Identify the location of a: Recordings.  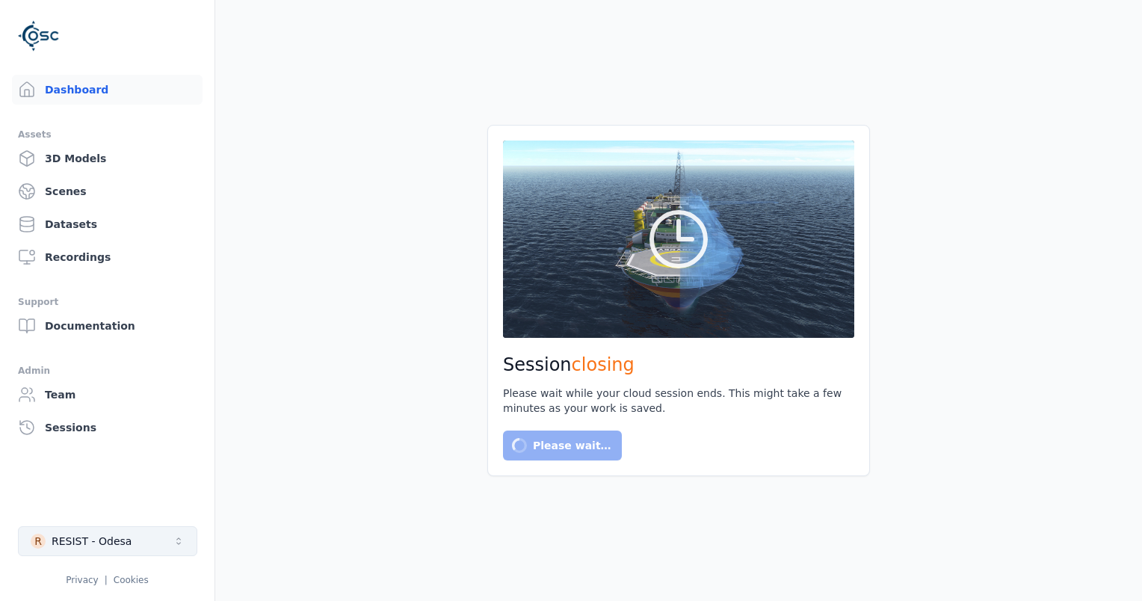
(107, 257).